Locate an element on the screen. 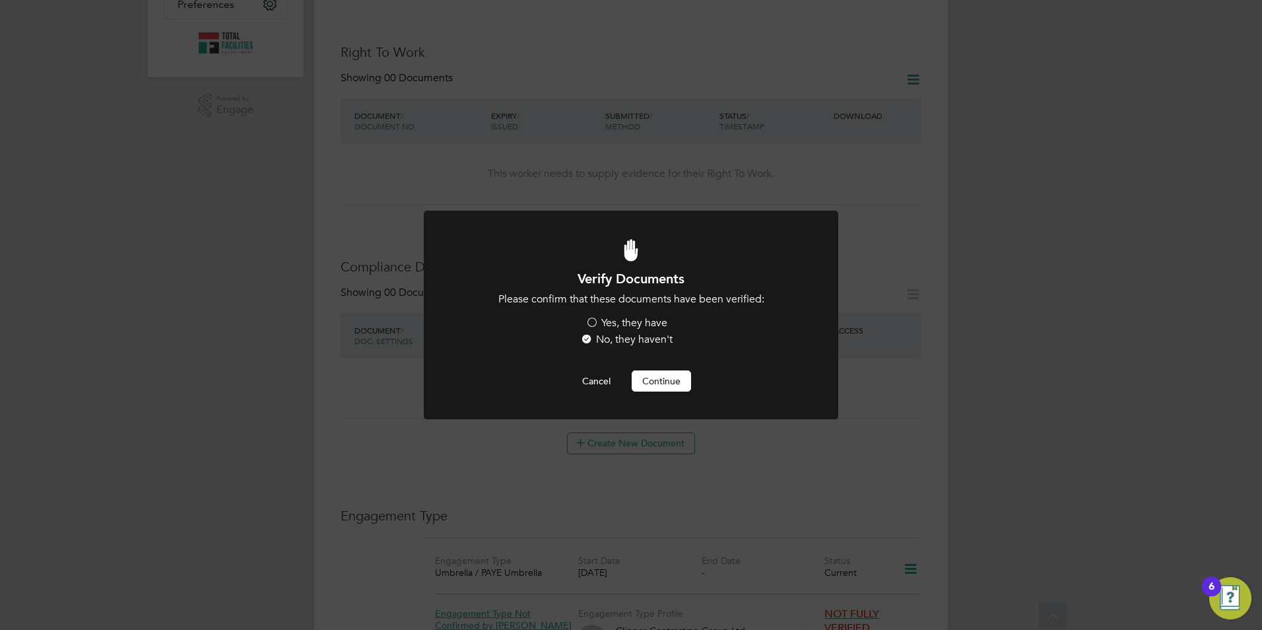 This screenshot has height=630, width=1262. label: No, they haven't is located at coordinates (626, 339).